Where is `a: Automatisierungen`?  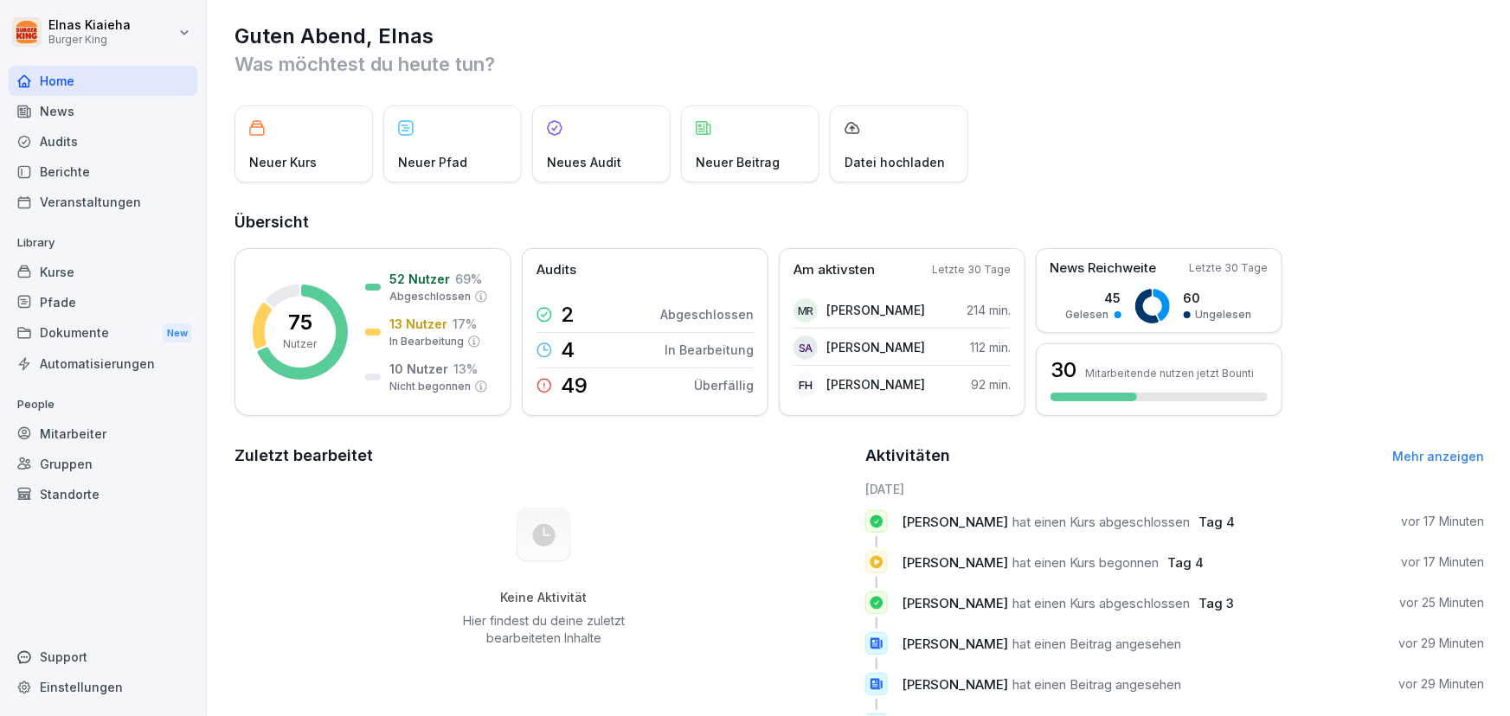 a: Automatisierungen is located at coordinates (103, 363).